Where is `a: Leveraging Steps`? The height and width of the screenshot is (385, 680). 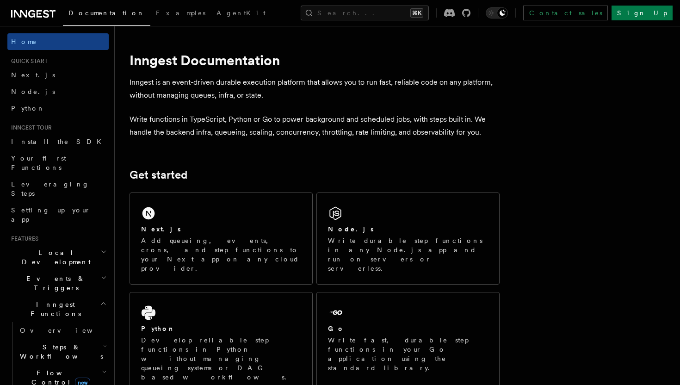
a: Leveraging Steps is located at coordinates (58, 189).